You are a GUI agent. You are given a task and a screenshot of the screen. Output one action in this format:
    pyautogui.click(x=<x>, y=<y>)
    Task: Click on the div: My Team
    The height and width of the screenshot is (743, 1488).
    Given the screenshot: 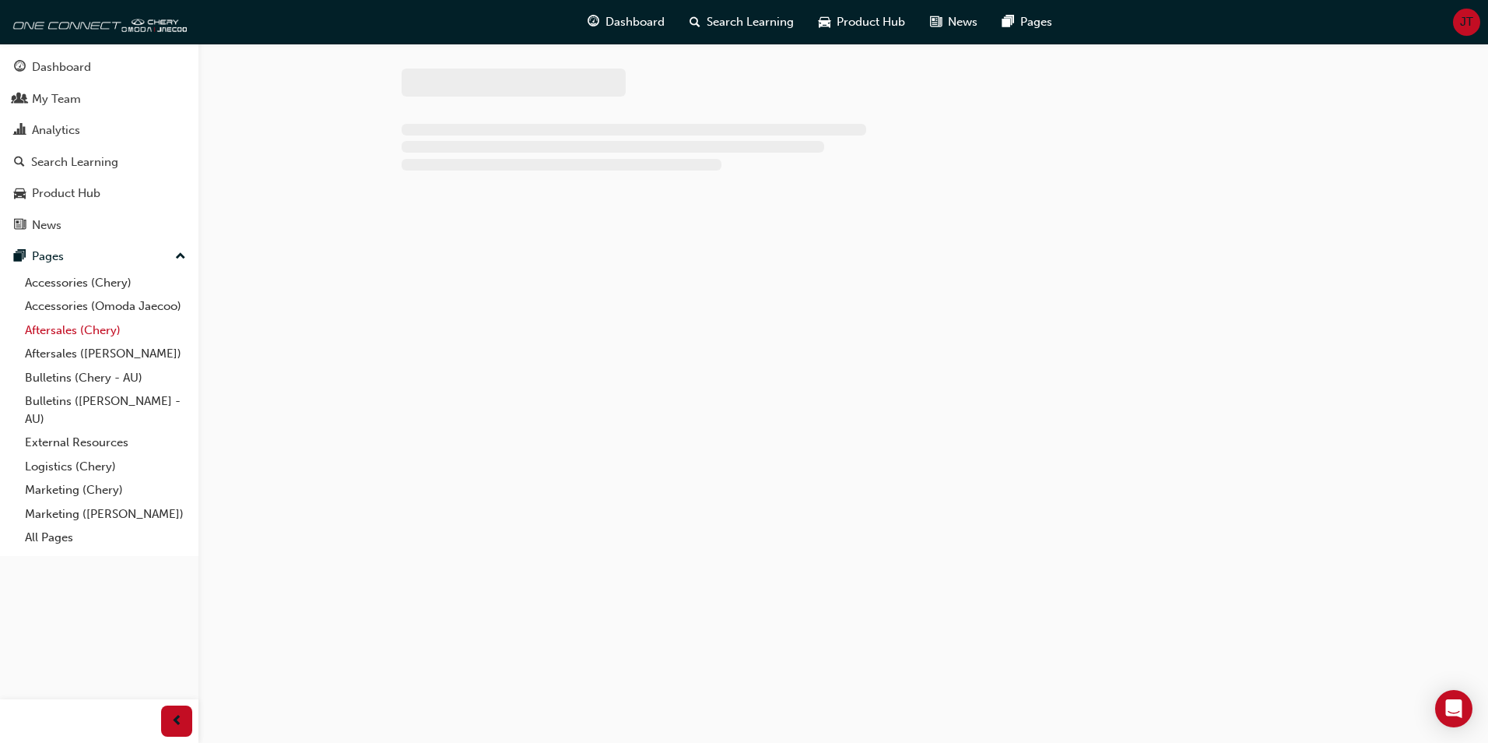 What is the action you would take?
    pyautogui.click(x=56, y=99)
    